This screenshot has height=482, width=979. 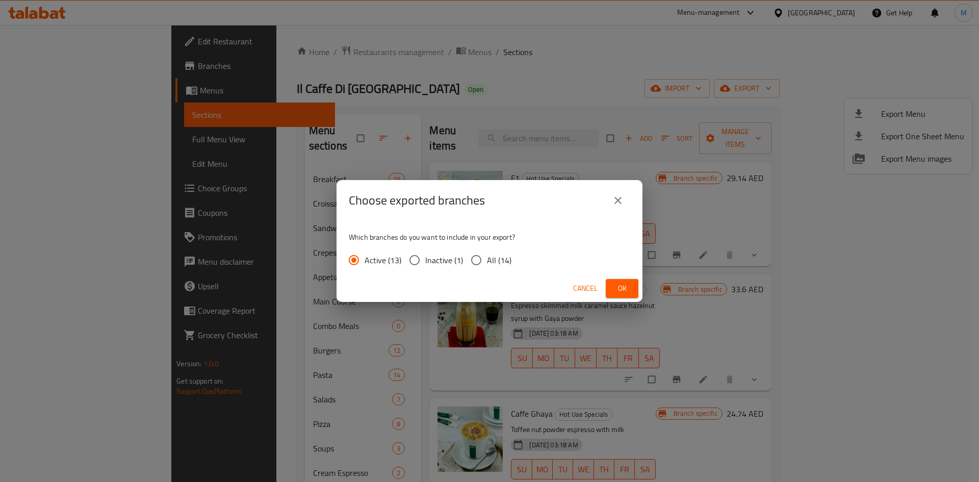 What do you see at coordinates (490, 237) in the screenshot?
I see `p: Which branches do you want to include in your export?` at bounding box center [490, 237].